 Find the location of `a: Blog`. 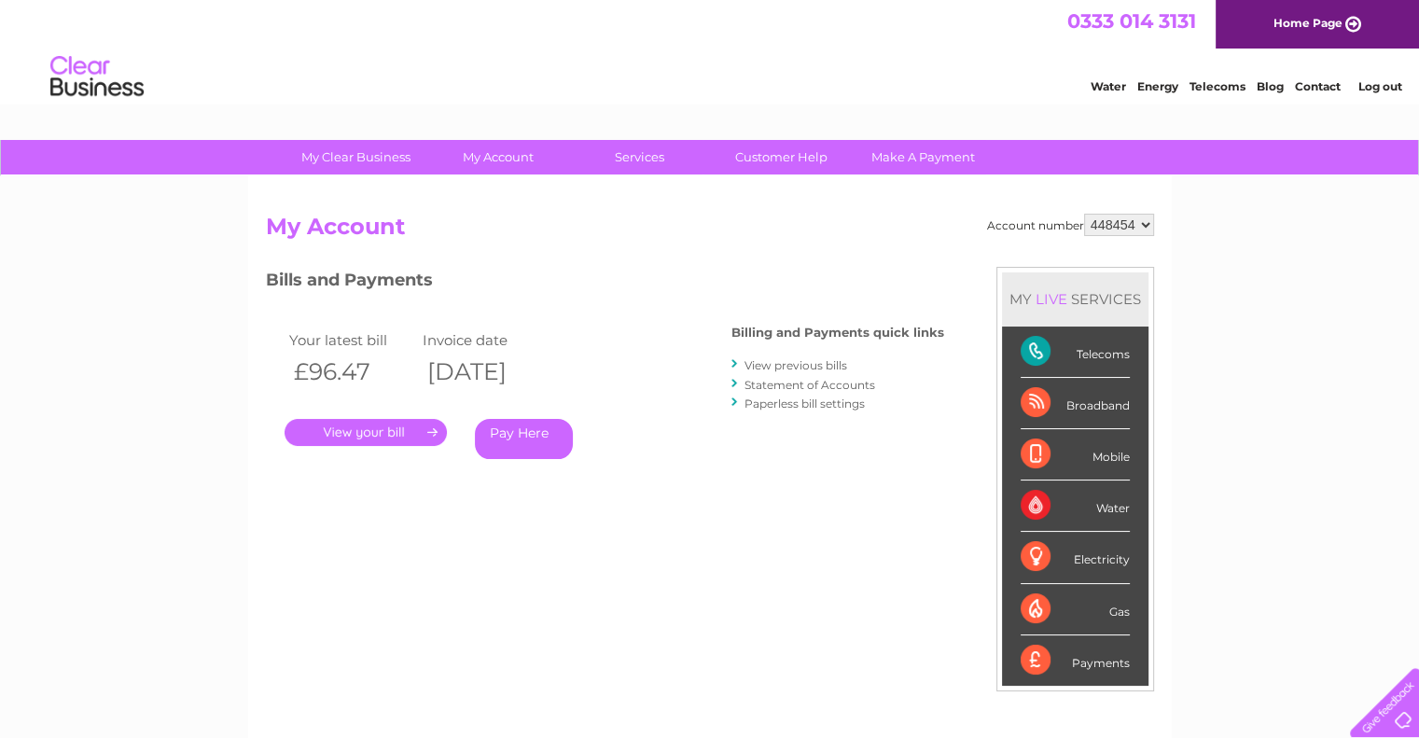

a: Blog is located at coordinates (1269, 86).